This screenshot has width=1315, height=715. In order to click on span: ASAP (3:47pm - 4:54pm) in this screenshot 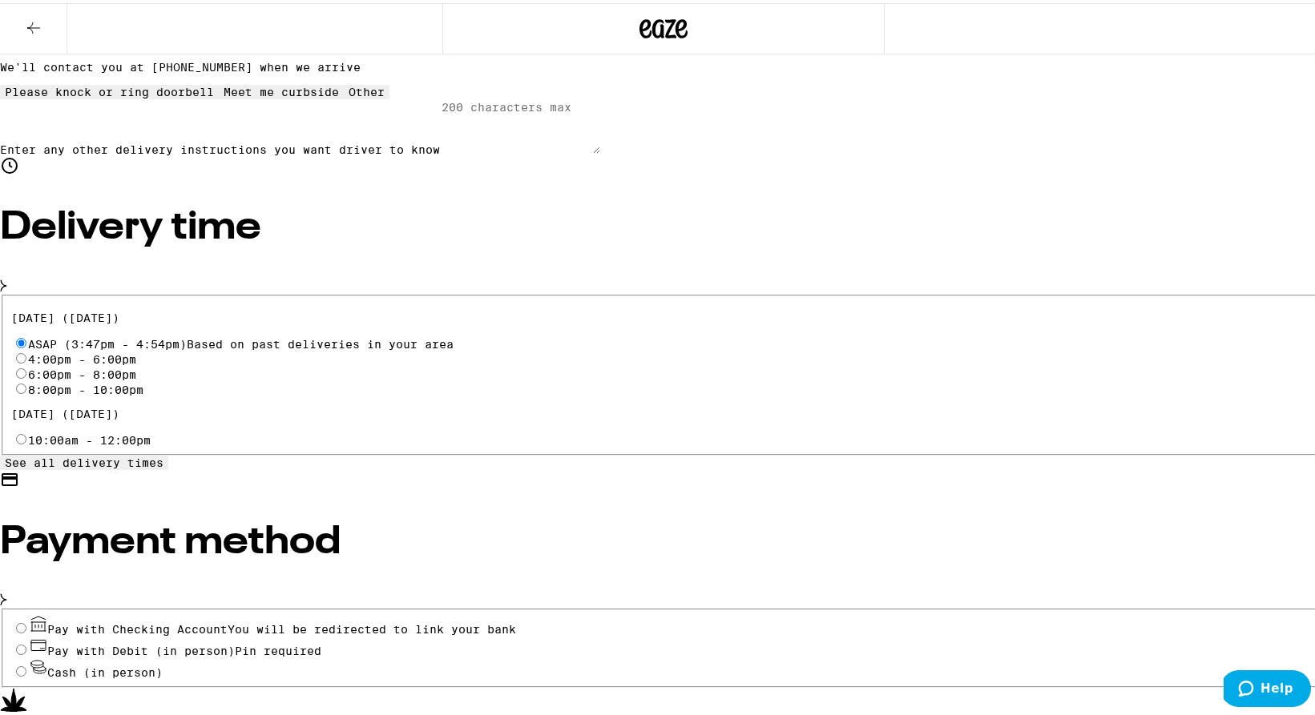, I will do `click(241, 341)`.